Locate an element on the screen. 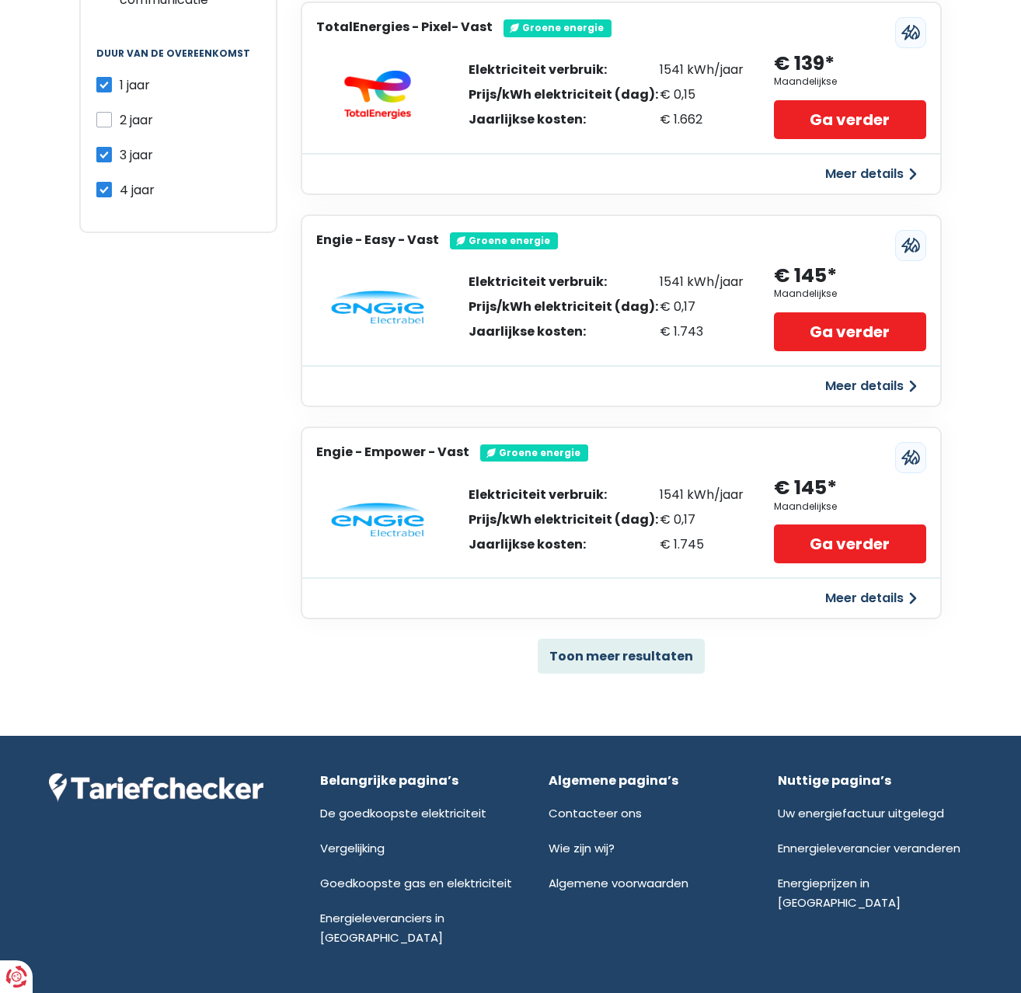  span: 1 jaar is located at coordinates (134, 85).